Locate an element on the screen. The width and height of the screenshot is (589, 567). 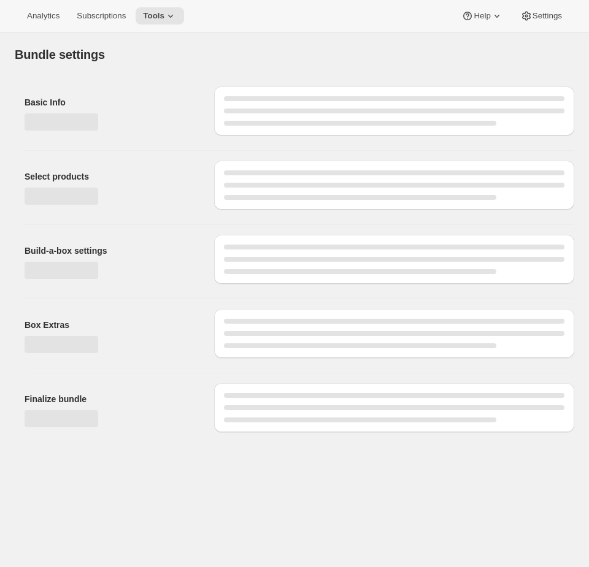
button: Analytics is located at coordinates (43, 16).